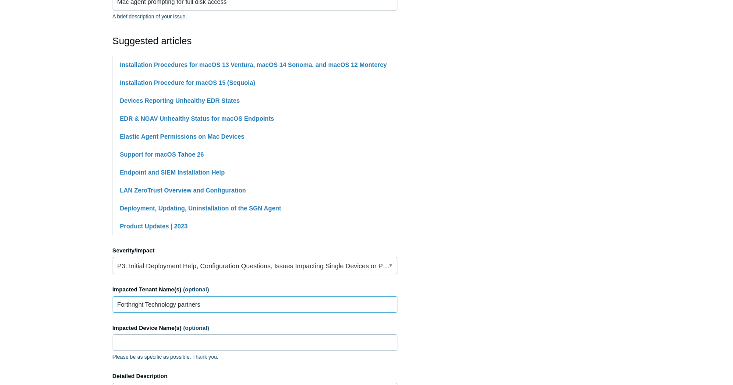 This screenshot has height=385, width=733. What do you see at coordinates (182, 137) in the screenshot?
I see `a: Elastic Agent Permissions on Mac Devices` at bounding box center [182, 137].